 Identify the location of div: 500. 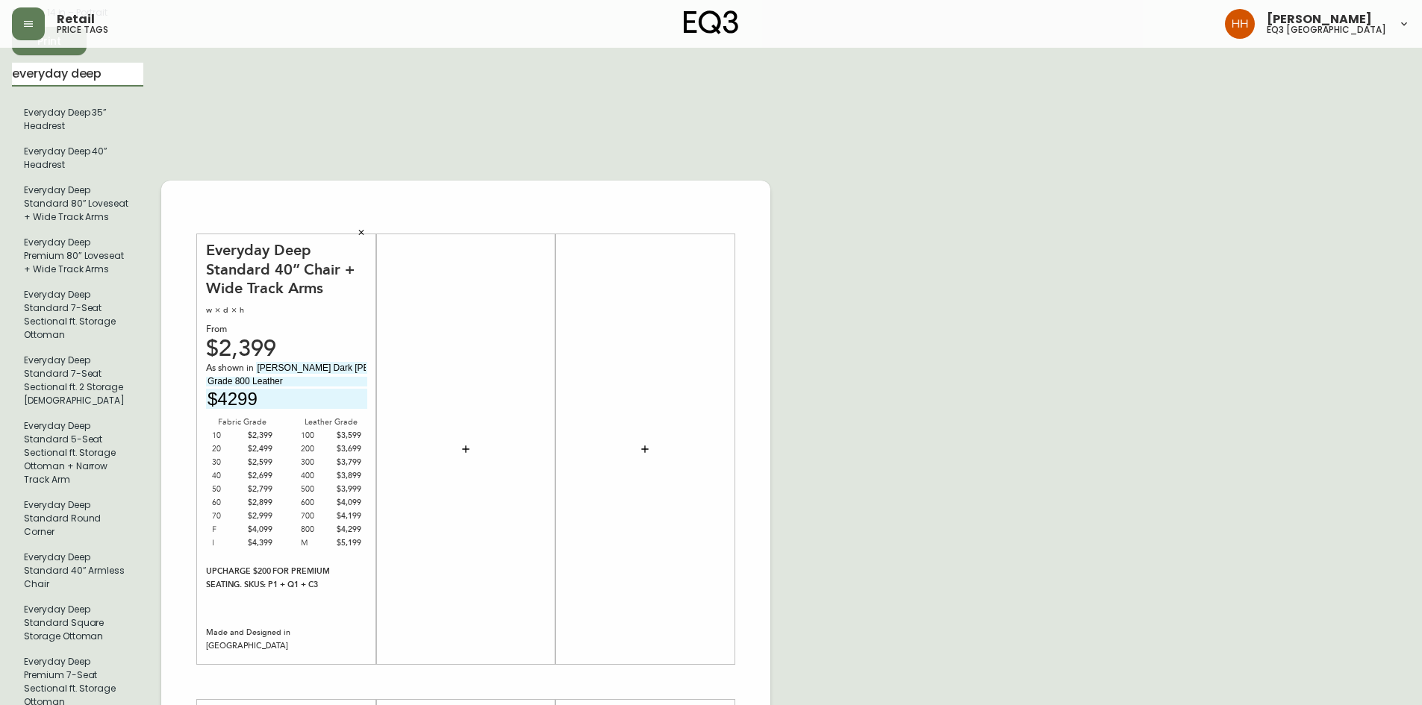
(316, 490).